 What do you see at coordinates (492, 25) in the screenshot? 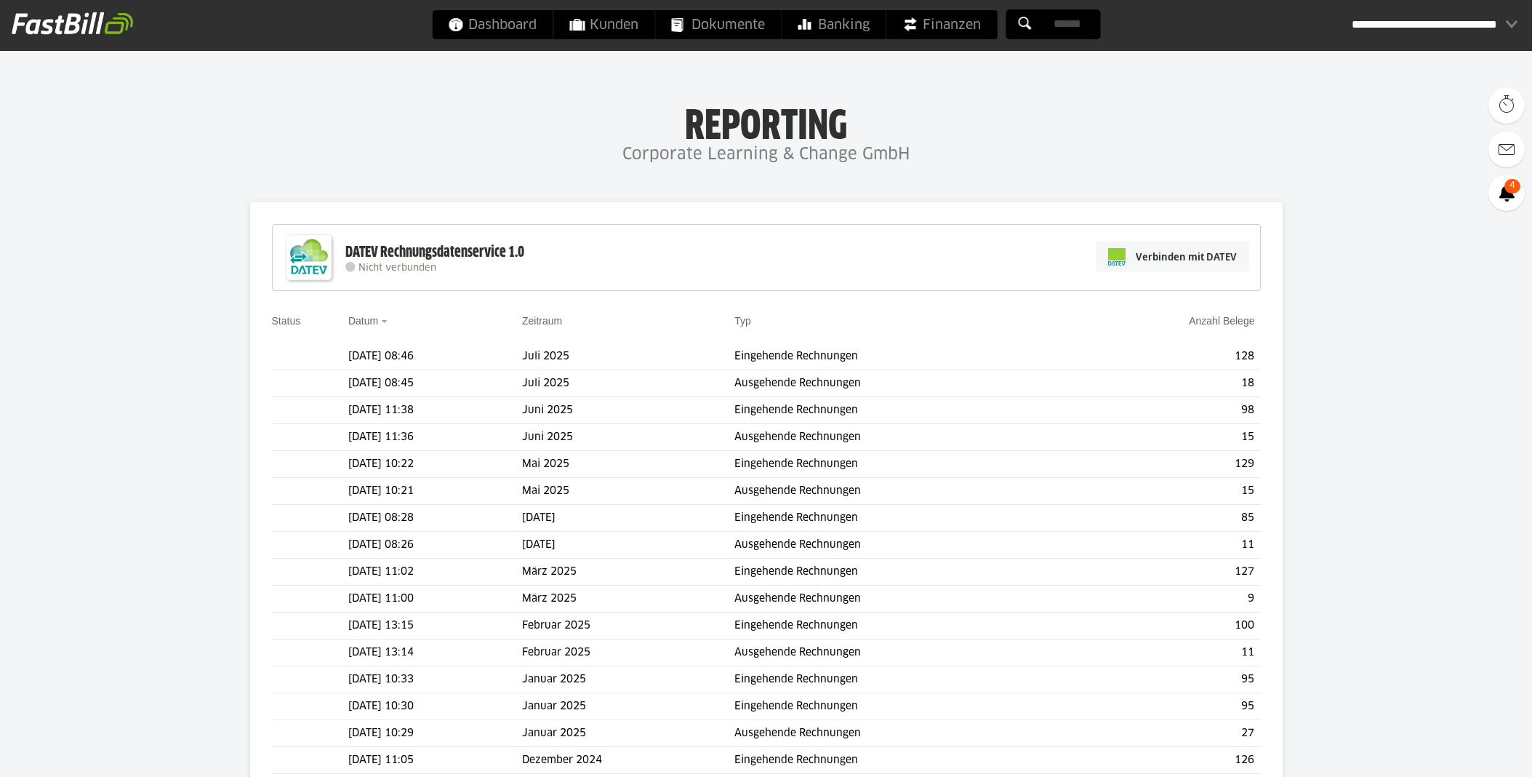
I see `span: Dashboard` at bounding box center [492, 25].